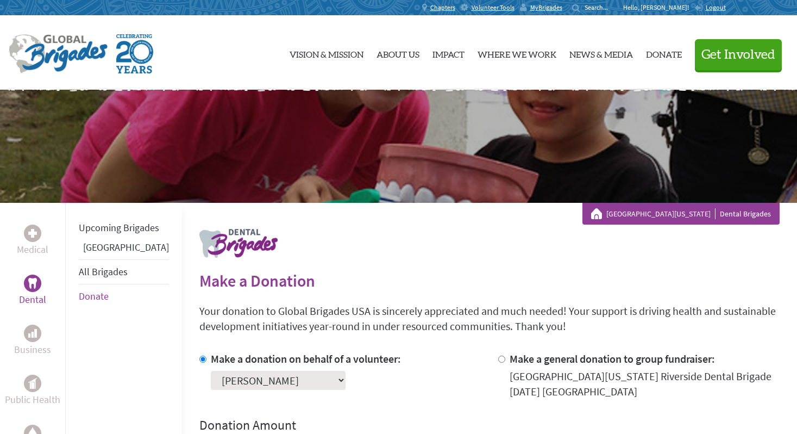 The width and height of the screenshot is (797, 434). I want to click on a: BusinessBusiness, so click(33, 341).